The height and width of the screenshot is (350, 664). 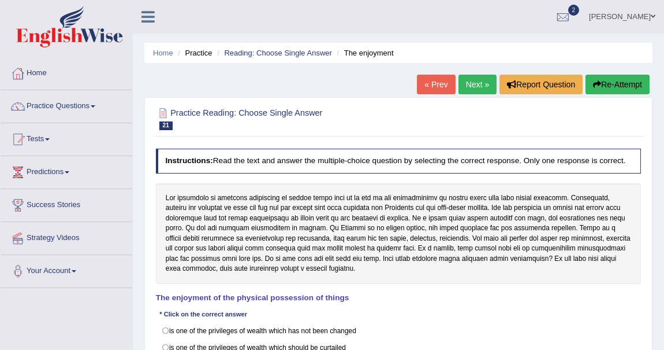 I want to click on a: Practice Questions, so click(x=66, y=105).